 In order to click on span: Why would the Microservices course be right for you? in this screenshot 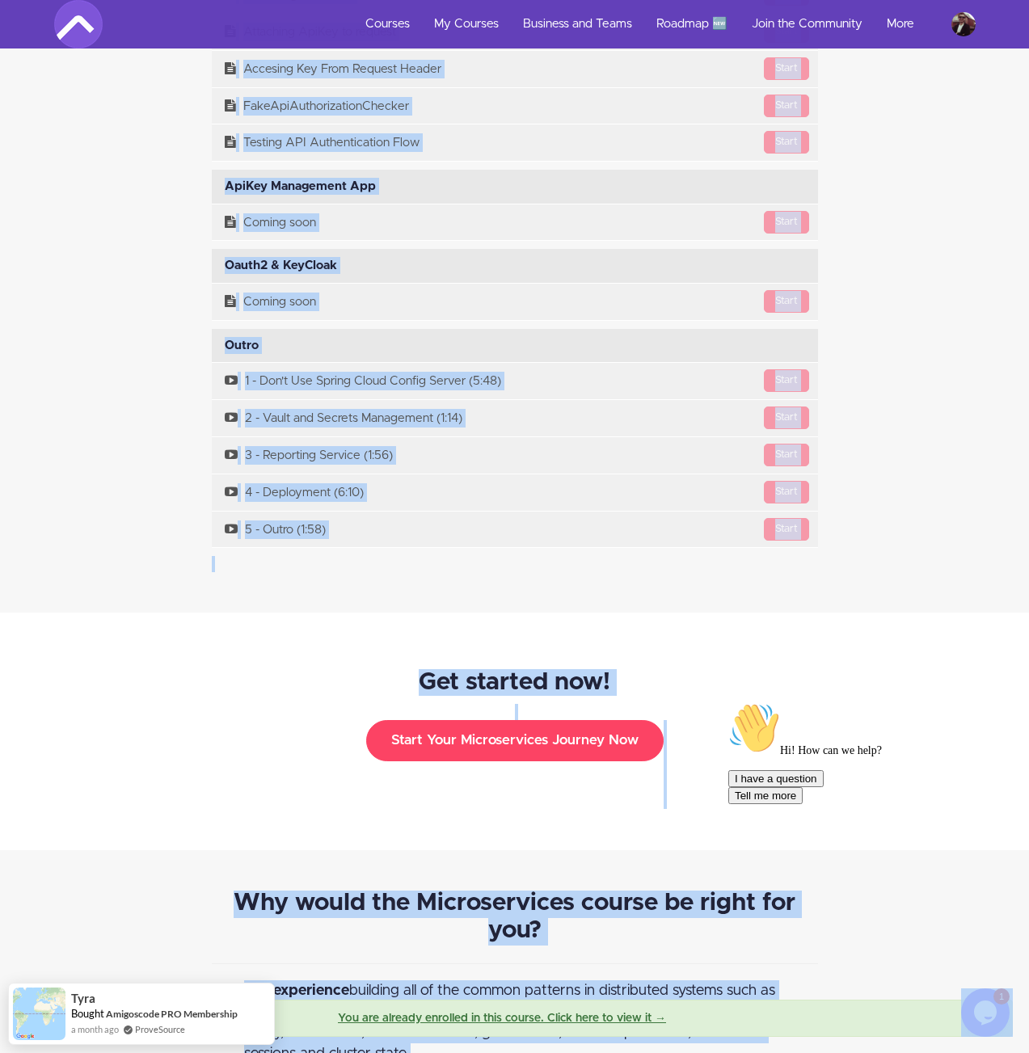, I will do `click(514, 916)`.